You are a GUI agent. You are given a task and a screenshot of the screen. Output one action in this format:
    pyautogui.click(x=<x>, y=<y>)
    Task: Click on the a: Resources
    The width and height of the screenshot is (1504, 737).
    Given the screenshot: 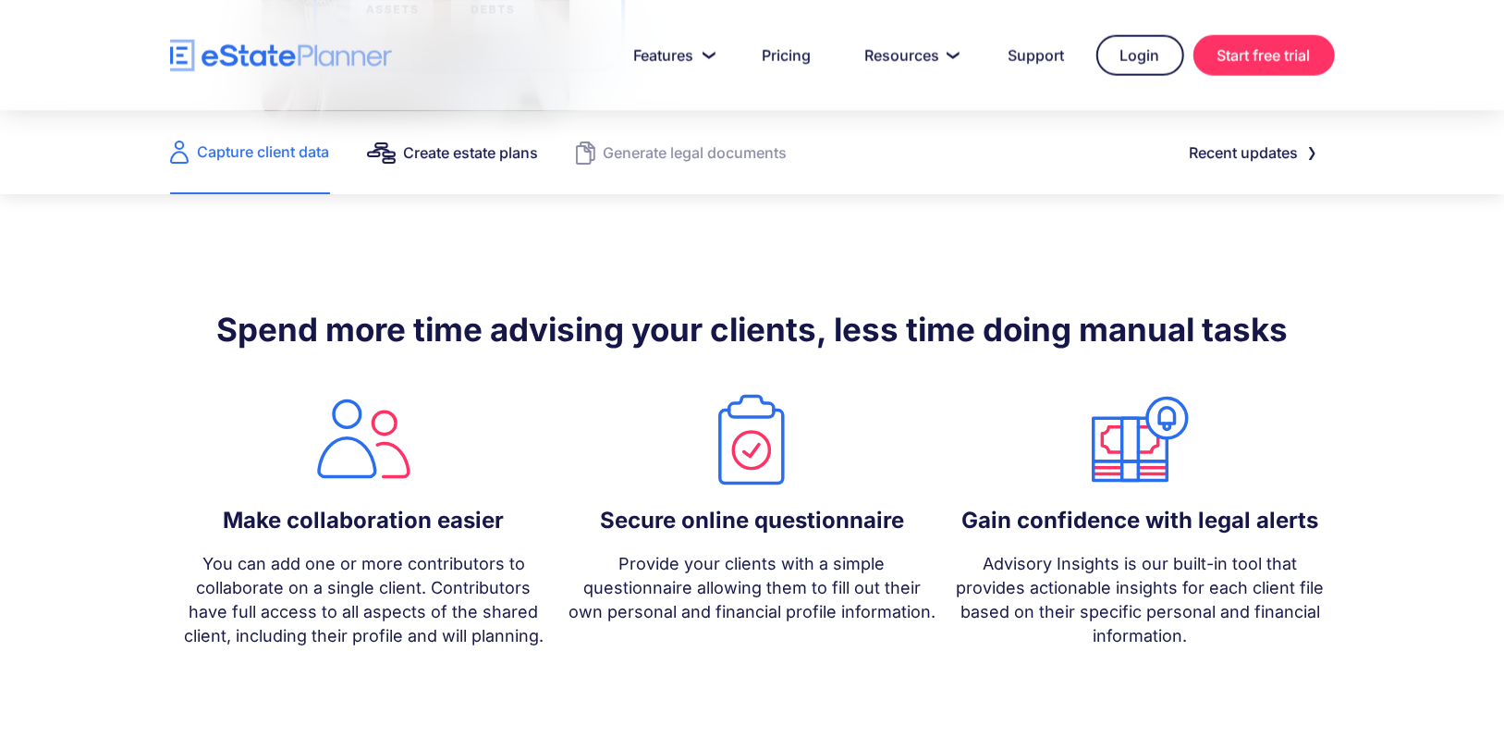 What is the action you would take?
    pyautogui.click(x=910, y=55)
    